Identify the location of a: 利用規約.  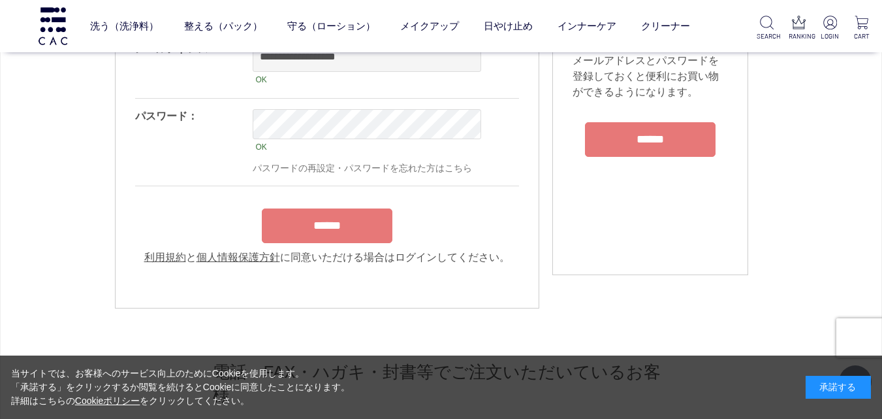
(165, 257).